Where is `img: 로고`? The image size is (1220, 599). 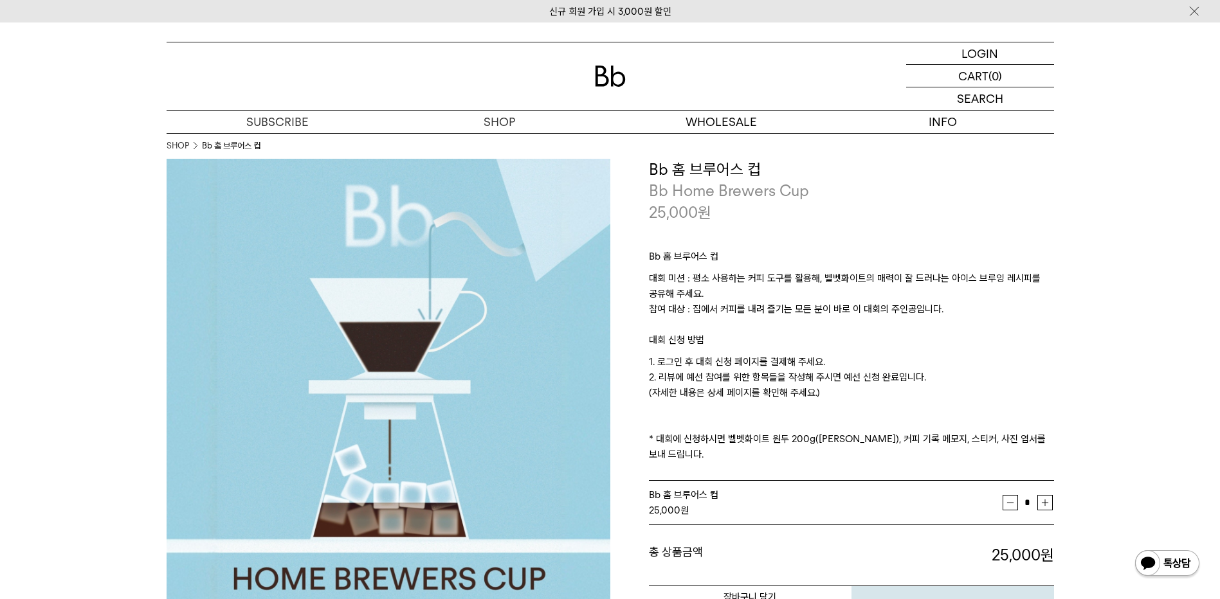 img: 로고 is located at coordinates (610, 76).